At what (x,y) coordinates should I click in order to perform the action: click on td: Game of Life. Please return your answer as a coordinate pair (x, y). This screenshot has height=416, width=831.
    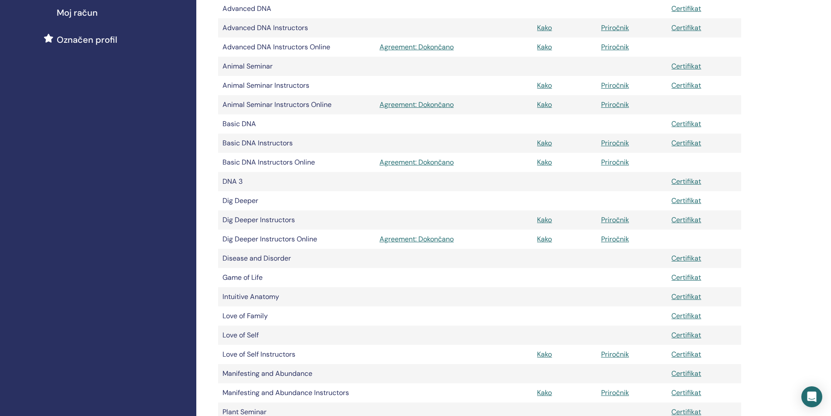
    Looking at the image, I should click on (297, 277).